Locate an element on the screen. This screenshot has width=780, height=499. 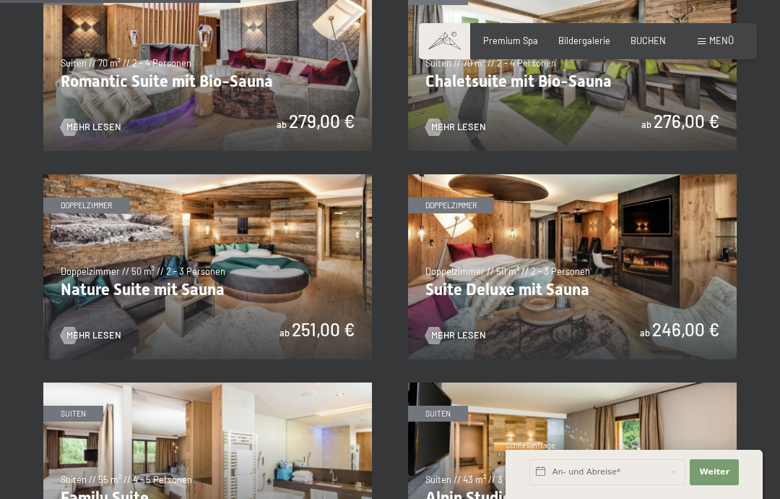
a: Alpin Studio is located at coordinates (572, 386).